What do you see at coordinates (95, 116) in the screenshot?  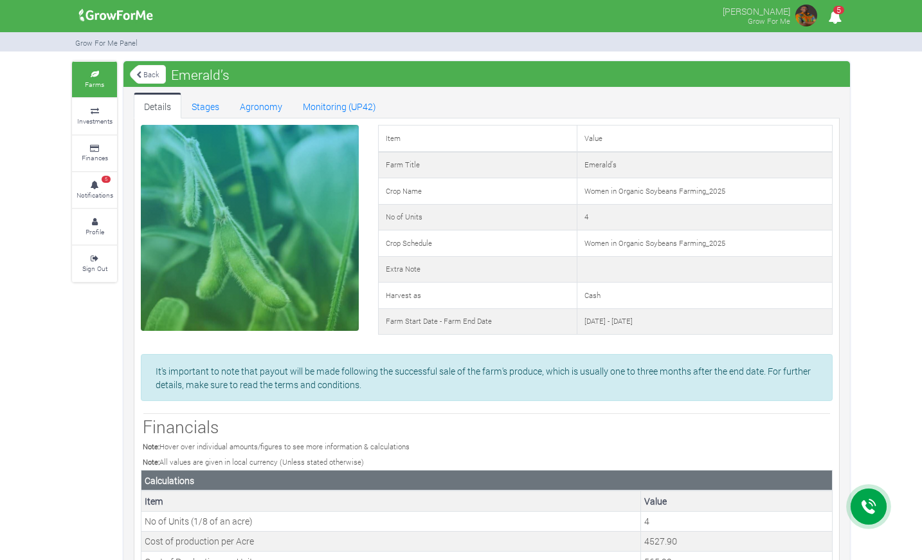 I see `a: Investments` at bounding box center [95, 116].